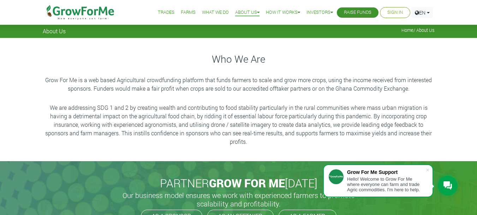 The height and width of the screenshot is (215, 477). What do you see at coordinates (395, 12) in the screenshot?
I see `a: Sign In` at bounding box center [395, 12].